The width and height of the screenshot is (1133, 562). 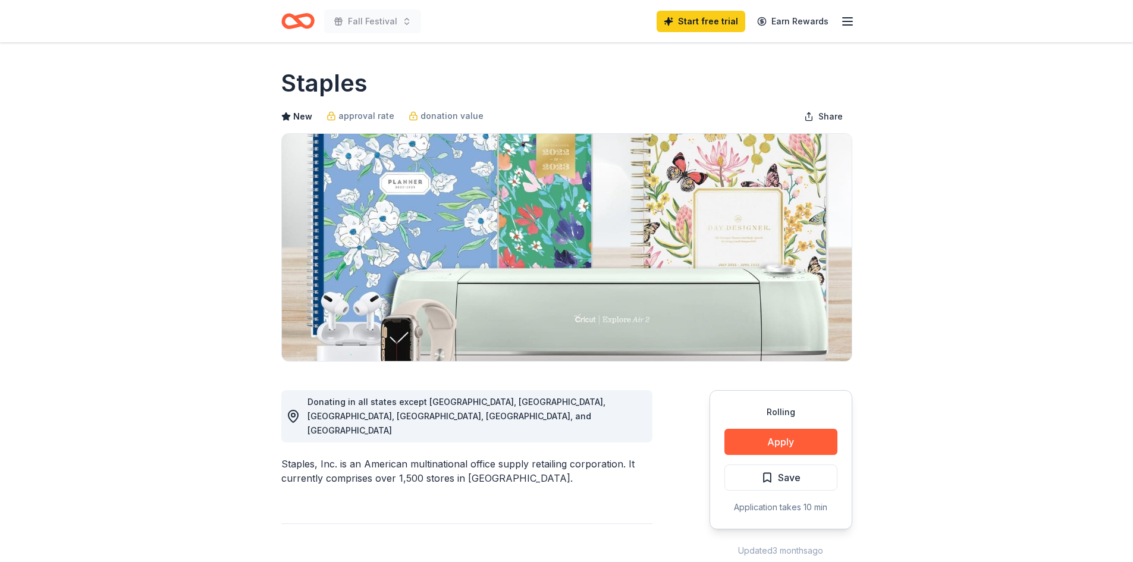 What do you see at coordinates (781, 551) in the screenshot?
I see `div: Updated 3 months ago` at bounding box center [781, 551].